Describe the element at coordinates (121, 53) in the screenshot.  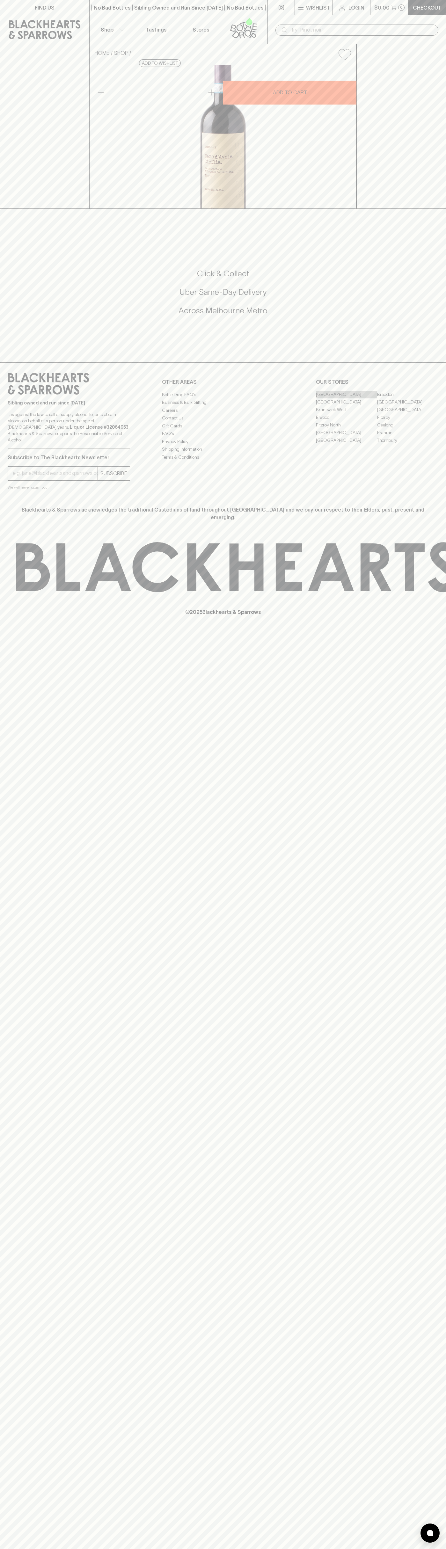
I see `a: SHOP` at that location.